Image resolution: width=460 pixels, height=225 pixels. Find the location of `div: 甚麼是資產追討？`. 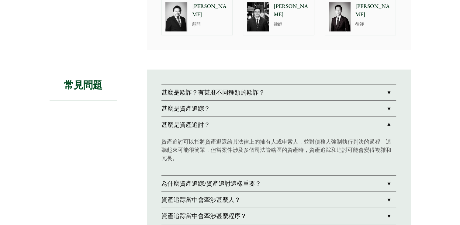

div: 甚麼是資產追討？ is located at coordinates (279, 154).